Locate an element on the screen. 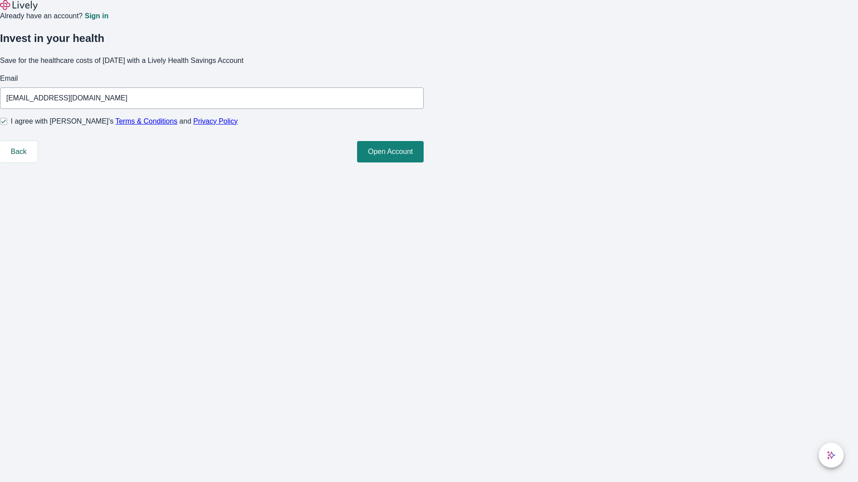  a: Sign in is located at coordinates (96, 16).